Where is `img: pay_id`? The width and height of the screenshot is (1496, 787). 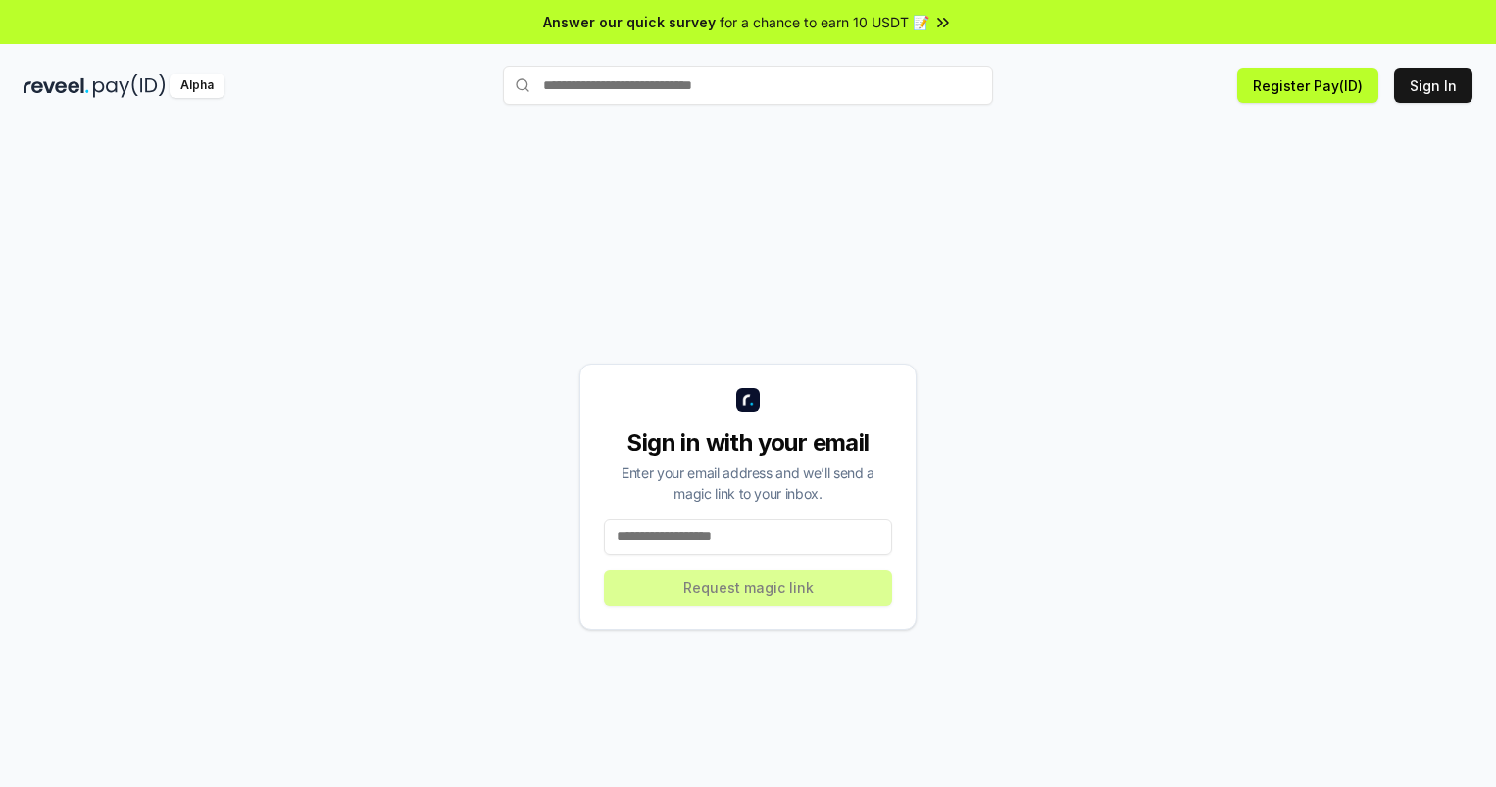 img: pay_id is located at coordinates (129, 85).